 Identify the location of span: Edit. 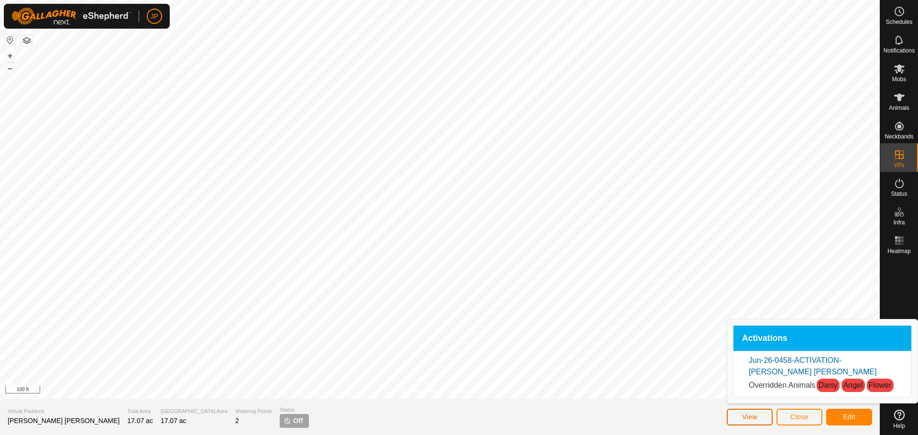
(849, 417).